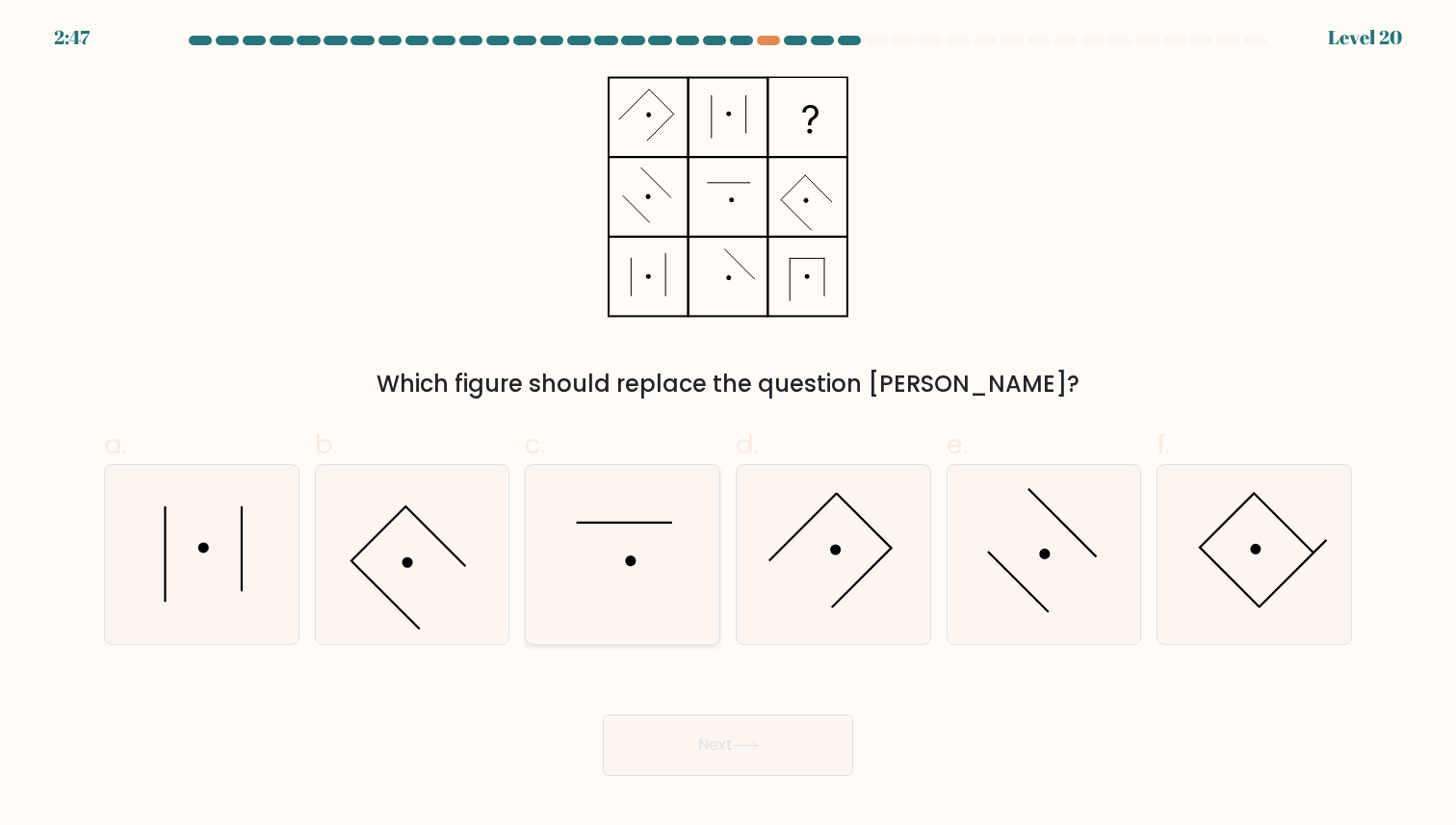 This screenshot has width=1456, height=825. I want to click on button: Next, so click(728, 745).